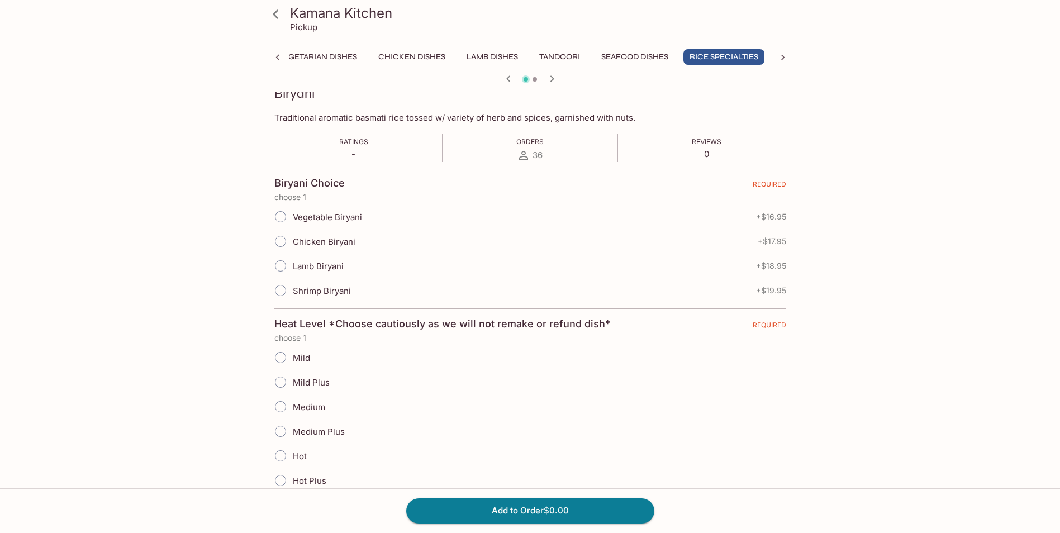 The width and height of the screenshot is (1060, 533). Describe the element at coordinates (706, 141) in the screenshot. I see `span: Reviews` at that location.